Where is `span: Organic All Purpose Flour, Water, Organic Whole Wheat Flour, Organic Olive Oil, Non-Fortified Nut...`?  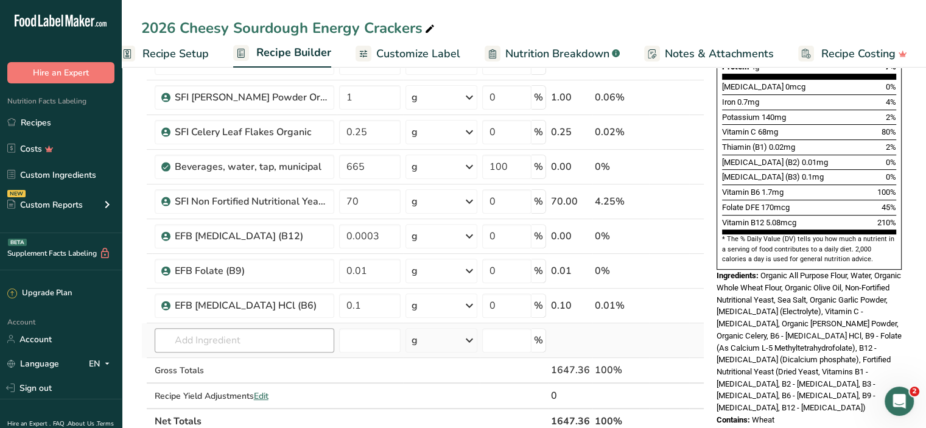 span: Organic All Purpose Flour, Water, Organic Whole Wheat Flour, Organic Olive Oil, Non-Fortified Nut... is located at coordinates (809, 342).